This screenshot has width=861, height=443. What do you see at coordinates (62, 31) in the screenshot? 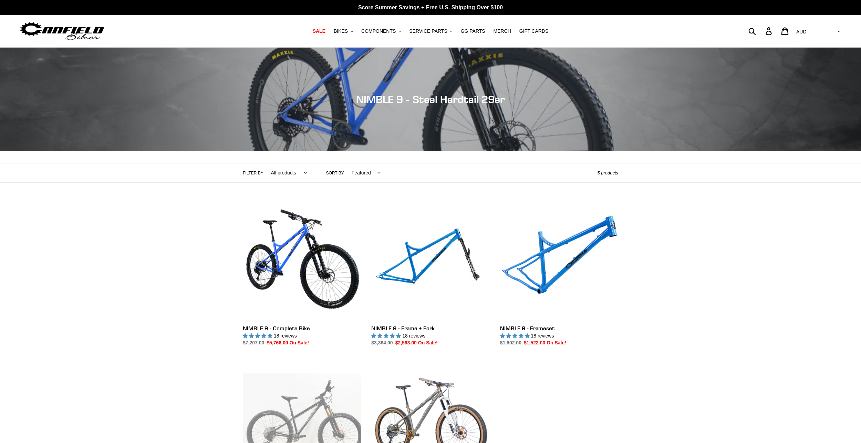
I see `img: Canfield Bikes` at bounding box center [62, 31].